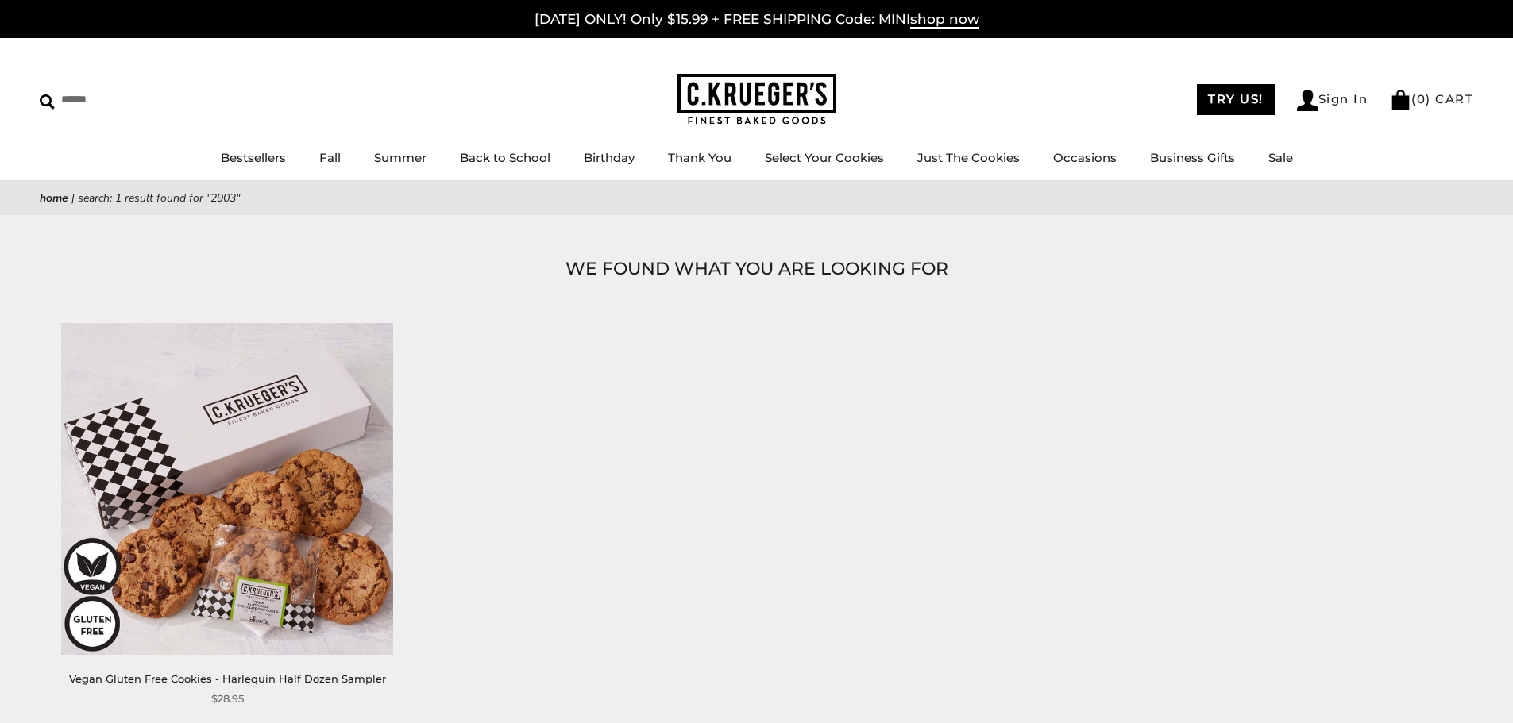 This screenshot has width=1513, height=723. What do you see at coordinates (1431, 98) in the screenshot?
I see `a: (0) CART` at bounding box center [1431, 98].